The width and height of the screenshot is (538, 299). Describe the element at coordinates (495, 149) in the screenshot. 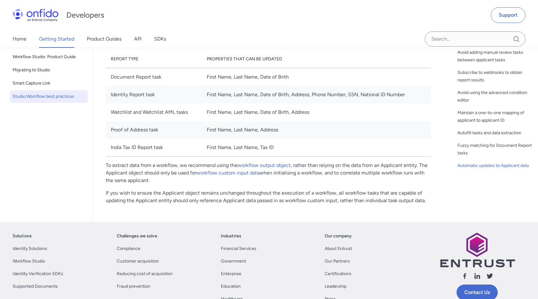

I see `a: Fuzzy matching for Document Report tasks` at that location.